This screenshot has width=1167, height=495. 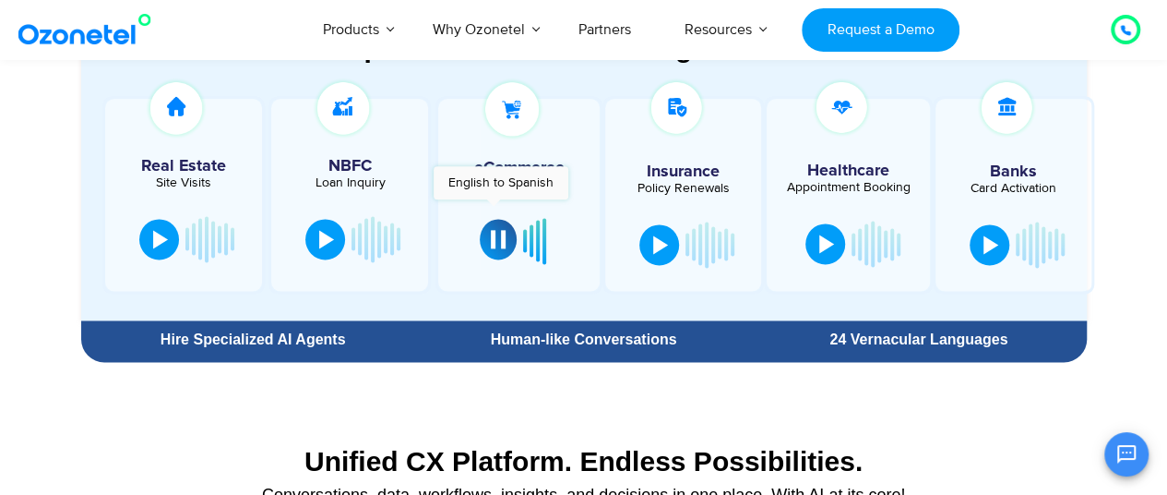 I want to click on h5: Insurance, so click(x=683, y=172).